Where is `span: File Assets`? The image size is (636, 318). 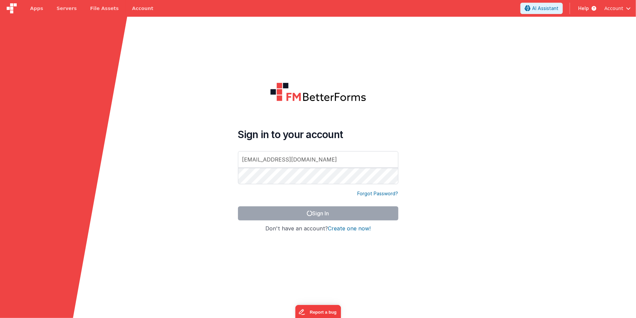
span: File Assets is located at coordinates (105, 8).